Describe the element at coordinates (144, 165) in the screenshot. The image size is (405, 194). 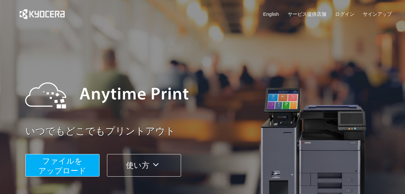
I see `button: 使い方` at that location.